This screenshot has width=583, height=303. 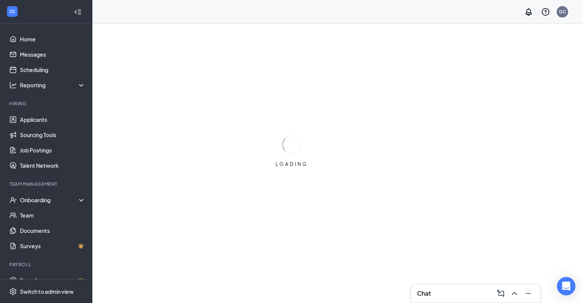 I want to click on svg: Settings, so click(x=13, y=292).